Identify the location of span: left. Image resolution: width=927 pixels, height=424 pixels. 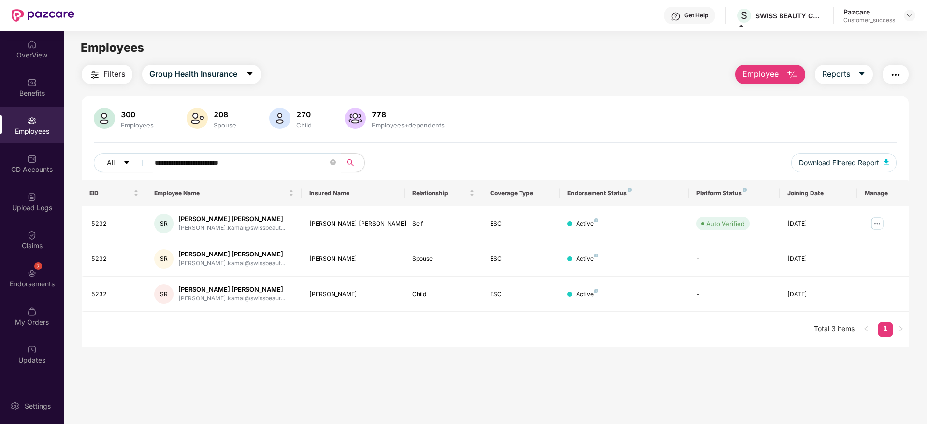
(866, 329).